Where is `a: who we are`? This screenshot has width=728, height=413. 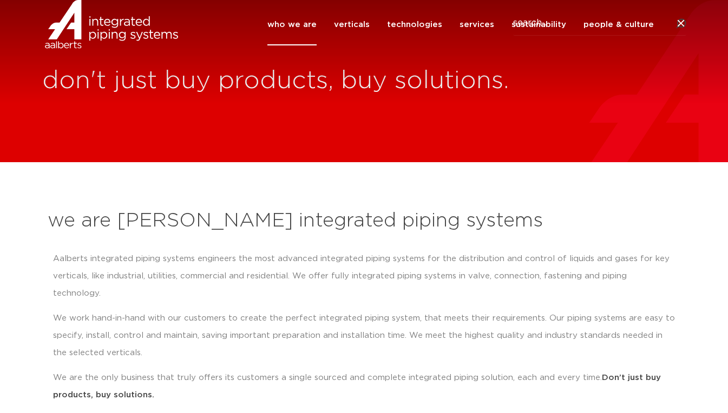 a: who we are is located at coordinates (292, 24).